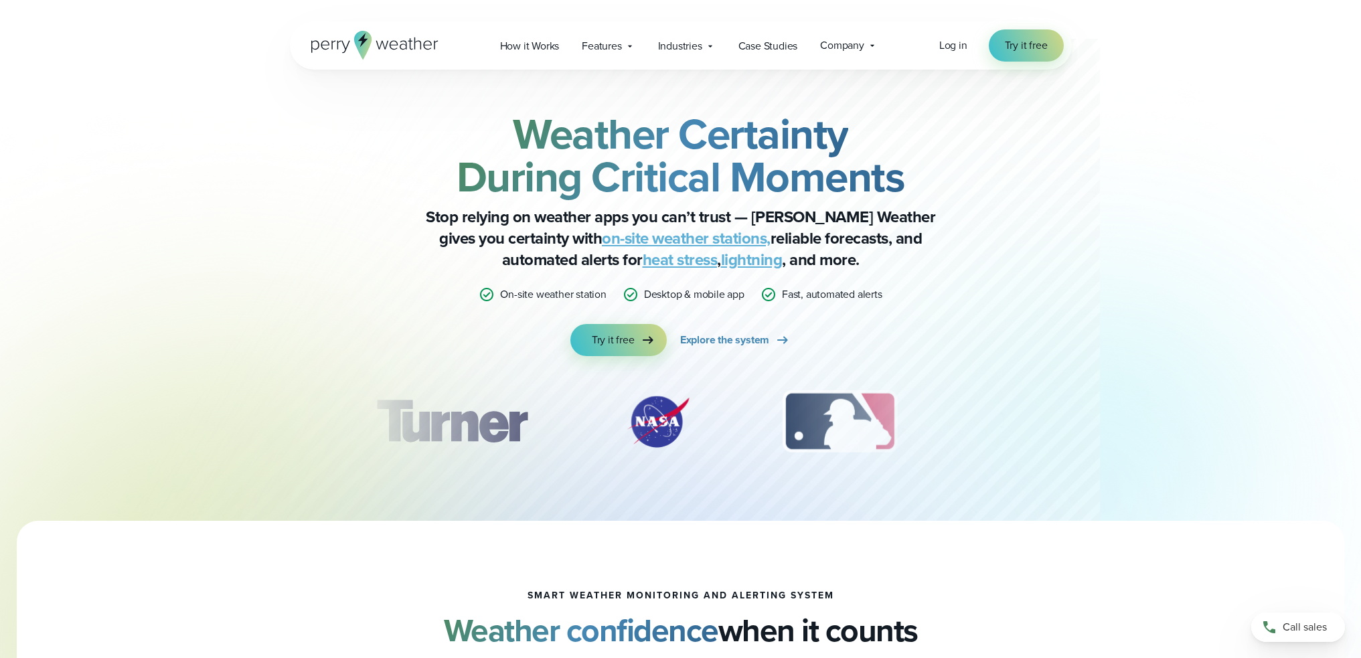  Describe the element at coordinates (681, 425) in the screenshot. I see `div: slideshow` at that location.